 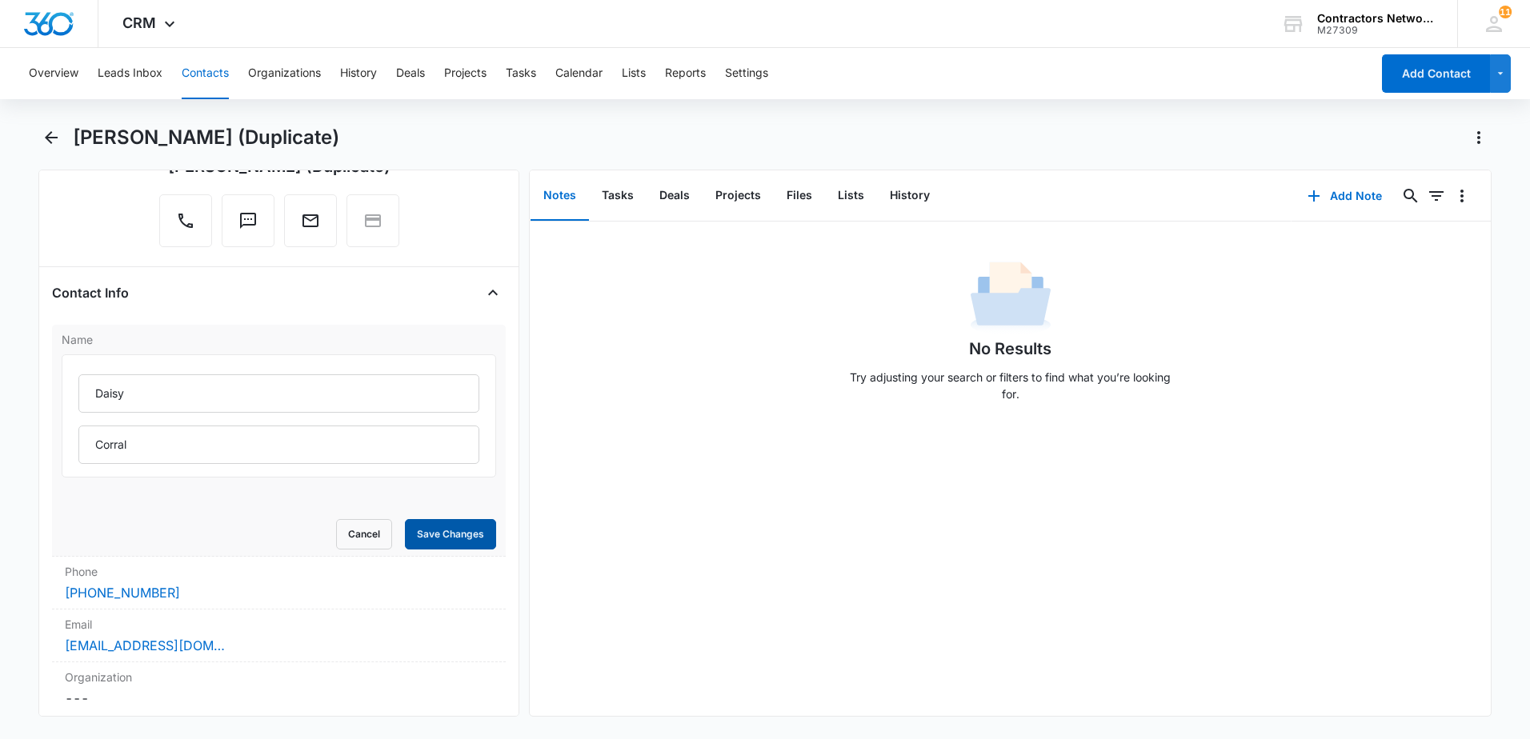 What do you see at coordinates (278, 339) in the screenshot?
I see `label: Name` at bounding box center [278, 339].